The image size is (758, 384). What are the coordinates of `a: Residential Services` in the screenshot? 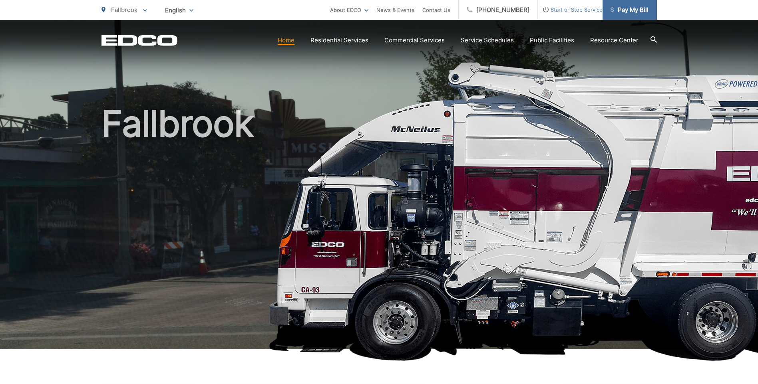 It's located at (339, 40).